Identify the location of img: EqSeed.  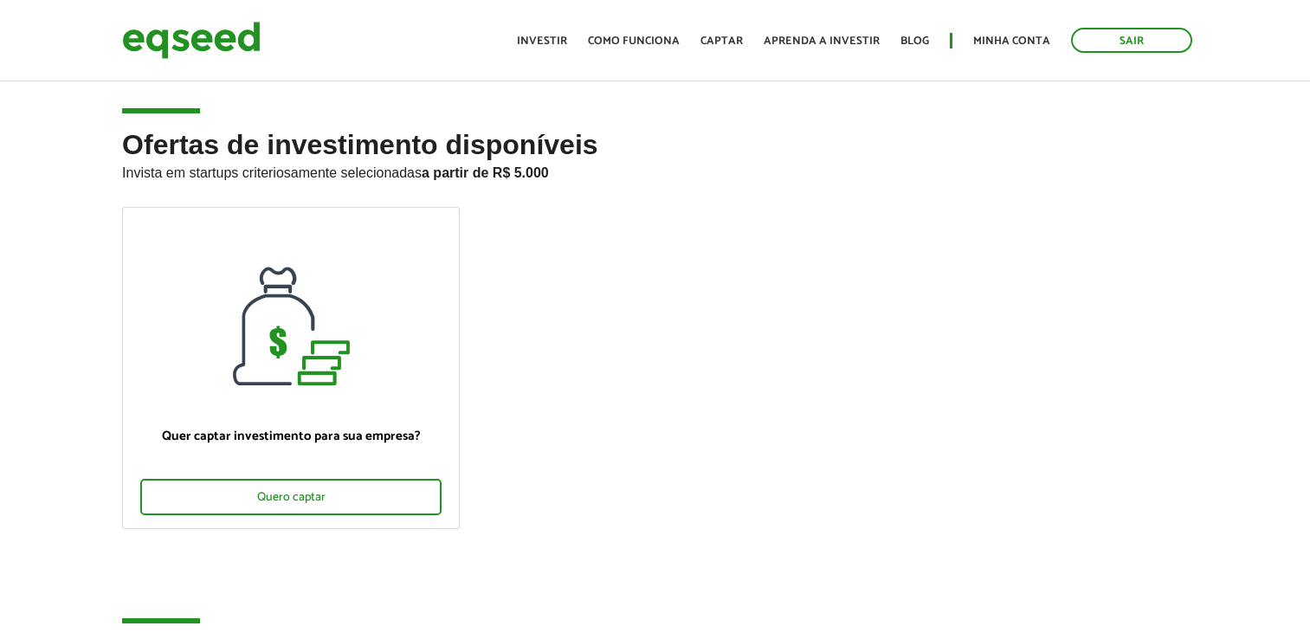
(191, 40).